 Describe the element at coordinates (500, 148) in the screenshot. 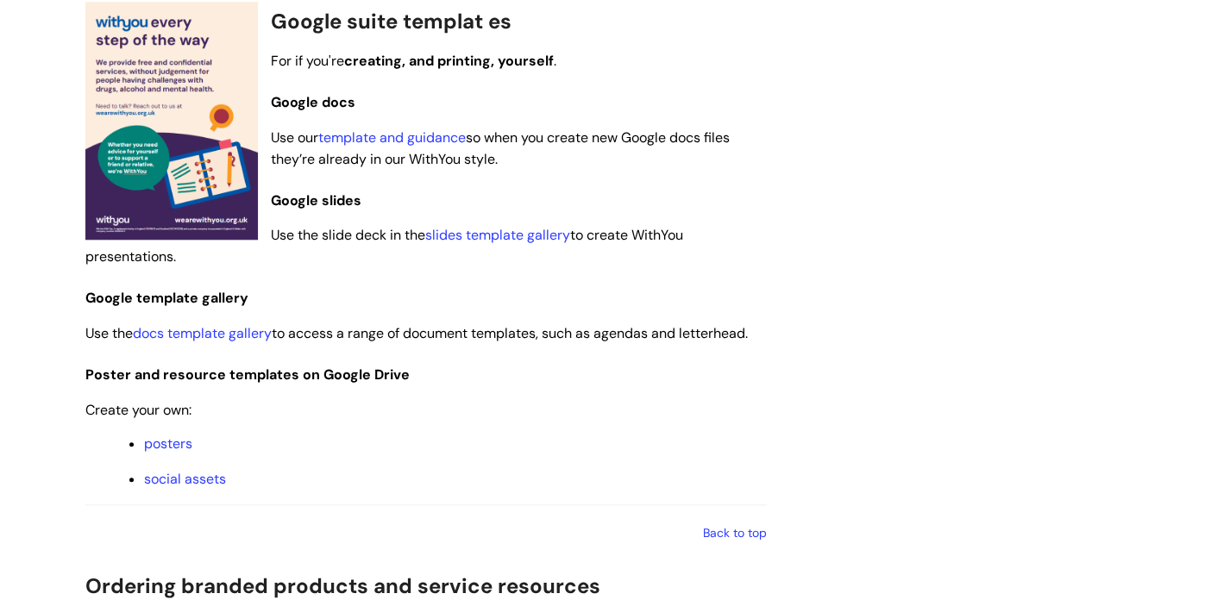

I see `span: Use our so when you create new Google docs files they’re already in our WithYou style.` at that location.